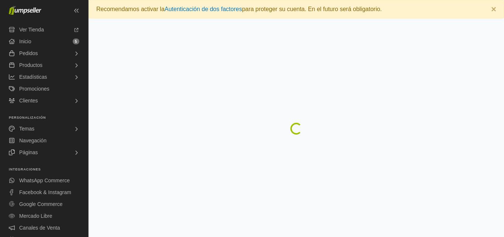 The height and width of the screenshot is (237, 504). I want to click on span: Canales de Venta, so click(39, 227).